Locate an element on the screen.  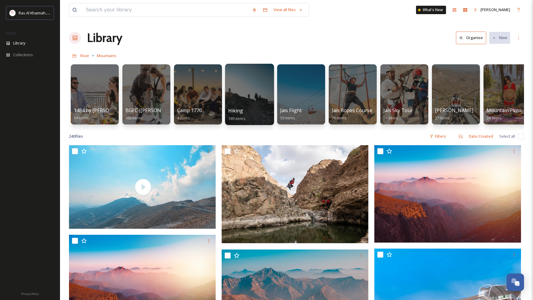
img: thumbnail is located at coordinates (143, 187).